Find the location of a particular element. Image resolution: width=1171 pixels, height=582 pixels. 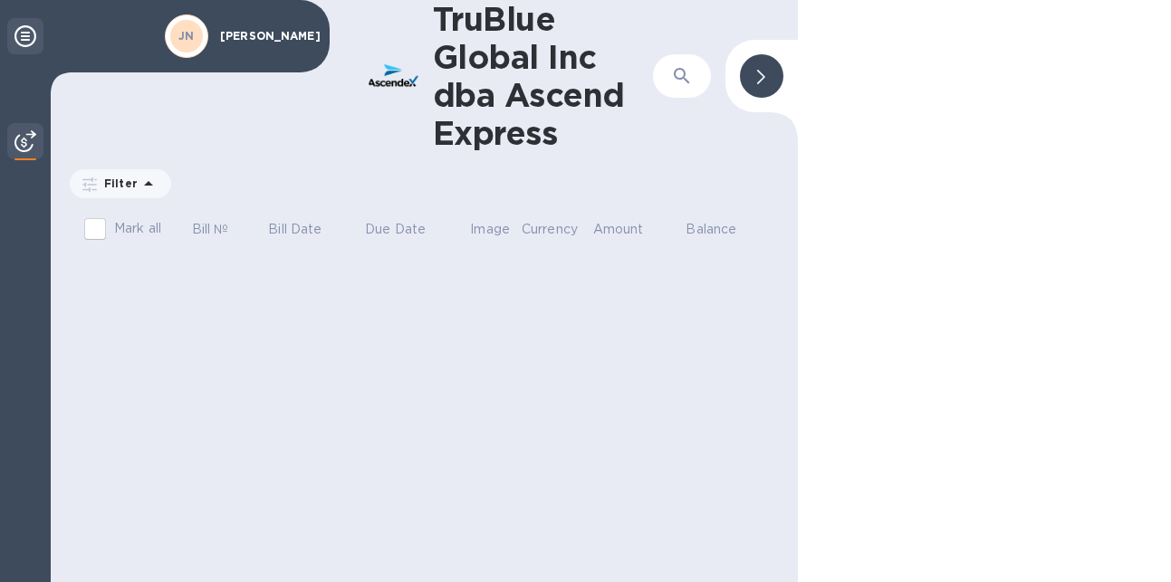

span: Image is located at coordinates (490, 229).